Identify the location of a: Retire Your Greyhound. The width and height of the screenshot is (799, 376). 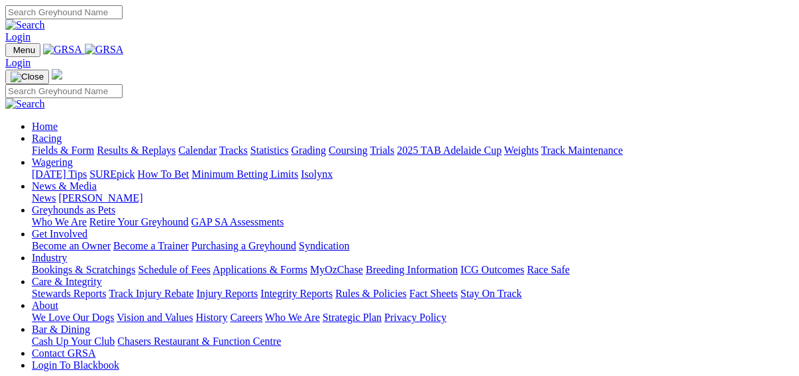
(139, 221).